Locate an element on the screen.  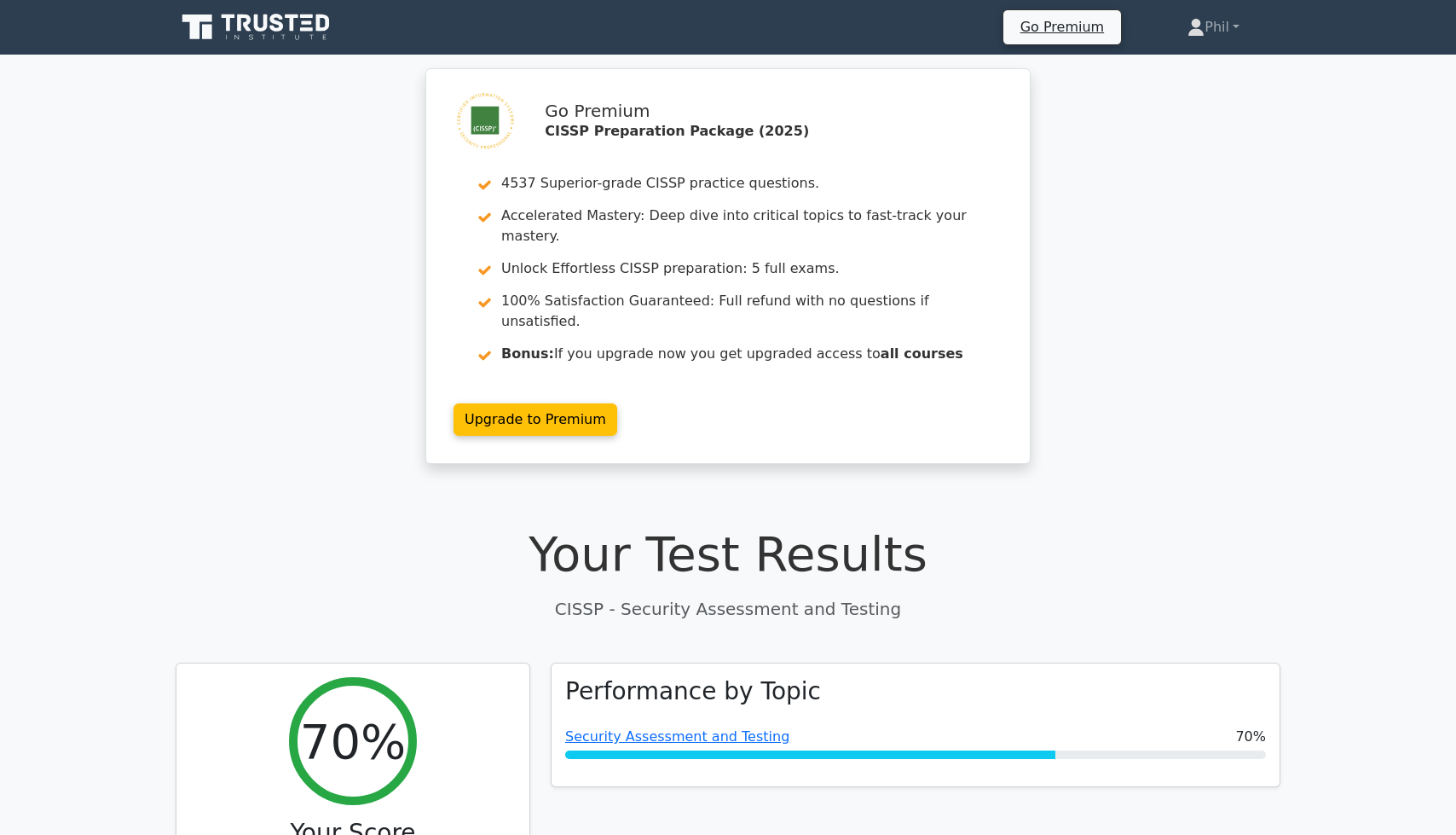
a: Phil is located at coordinates (1213, 27).